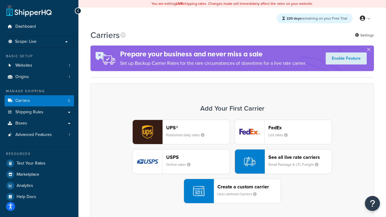 This screenshot has height=217, width=386. Describe the element at coordinates (25, 186) in the screenshot. I see `span: Analytics` at that location.